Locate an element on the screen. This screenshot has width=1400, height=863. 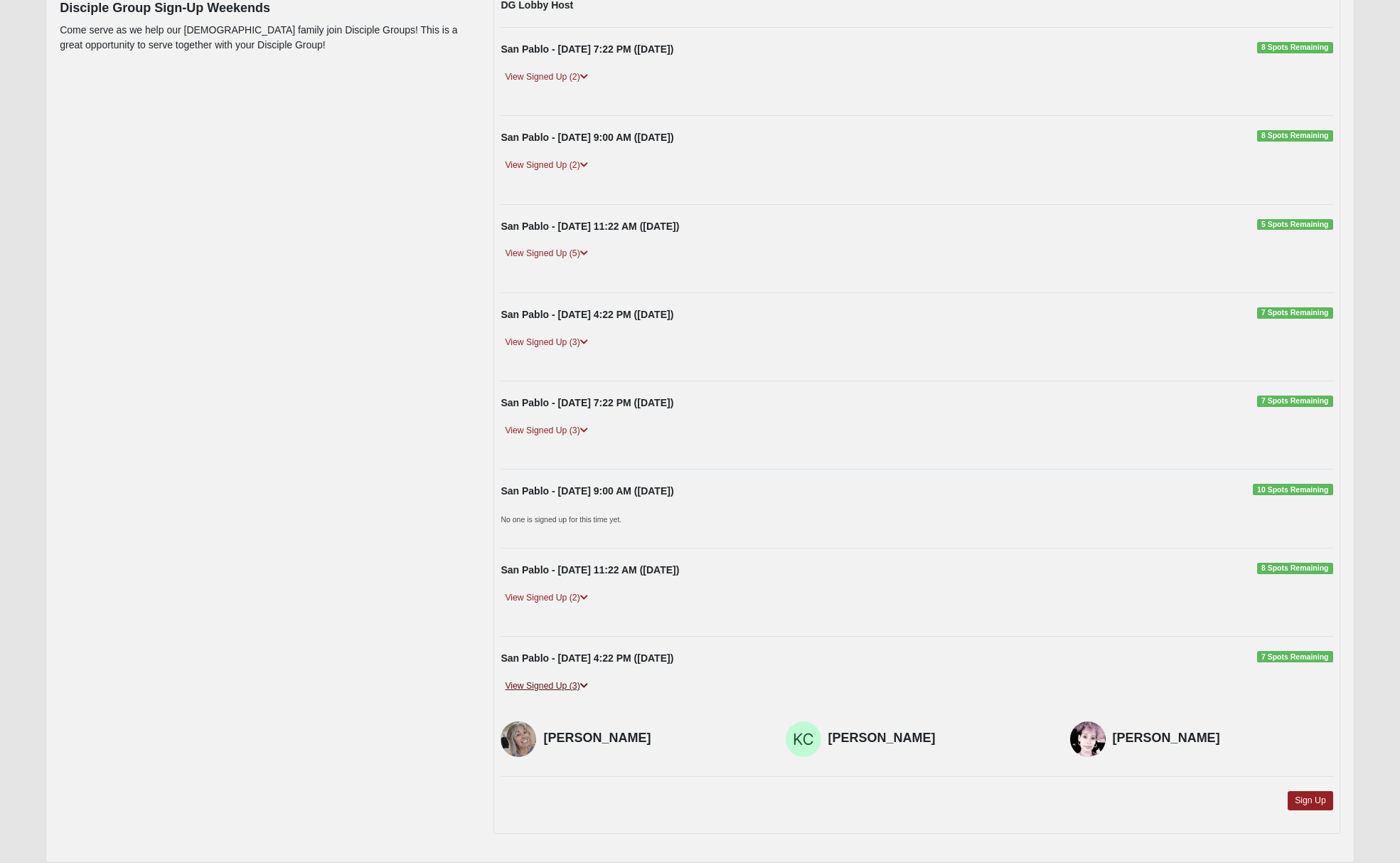
a: View Signed Up (5) is located at coordinates (546, 253).